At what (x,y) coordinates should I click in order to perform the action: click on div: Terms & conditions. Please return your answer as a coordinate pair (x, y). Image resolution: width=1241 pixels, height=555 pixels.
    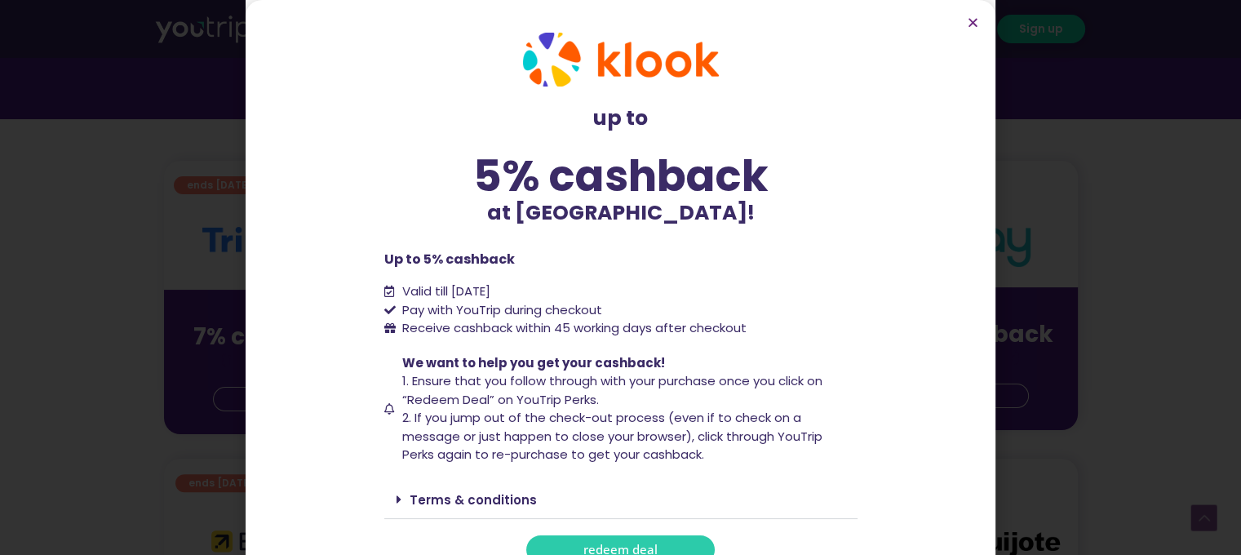
    Looking at the image, I should click on (621, 499).